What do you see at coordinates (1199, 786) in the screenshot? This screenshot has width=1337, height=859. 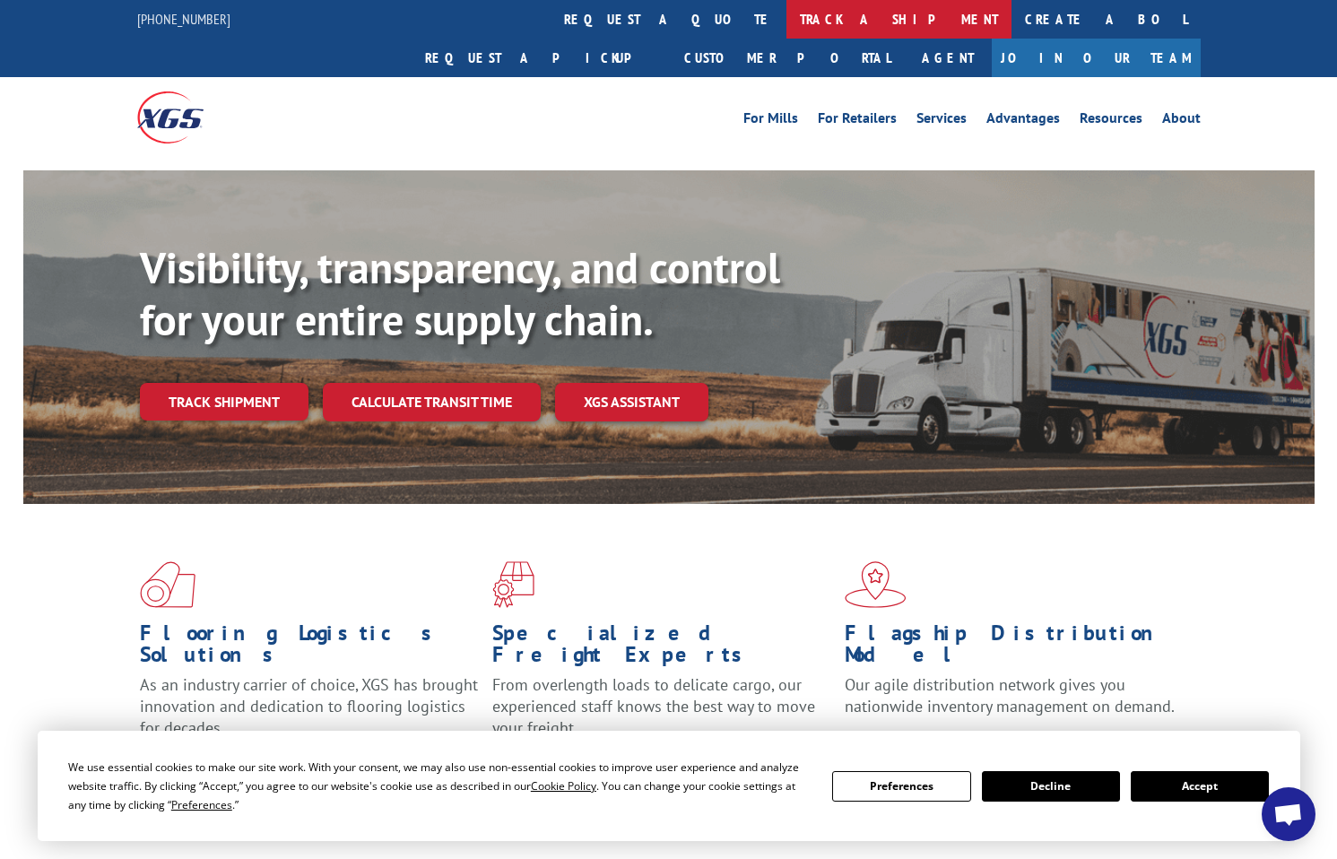 I see `button: Accept` at bounding box center [1199, 786].